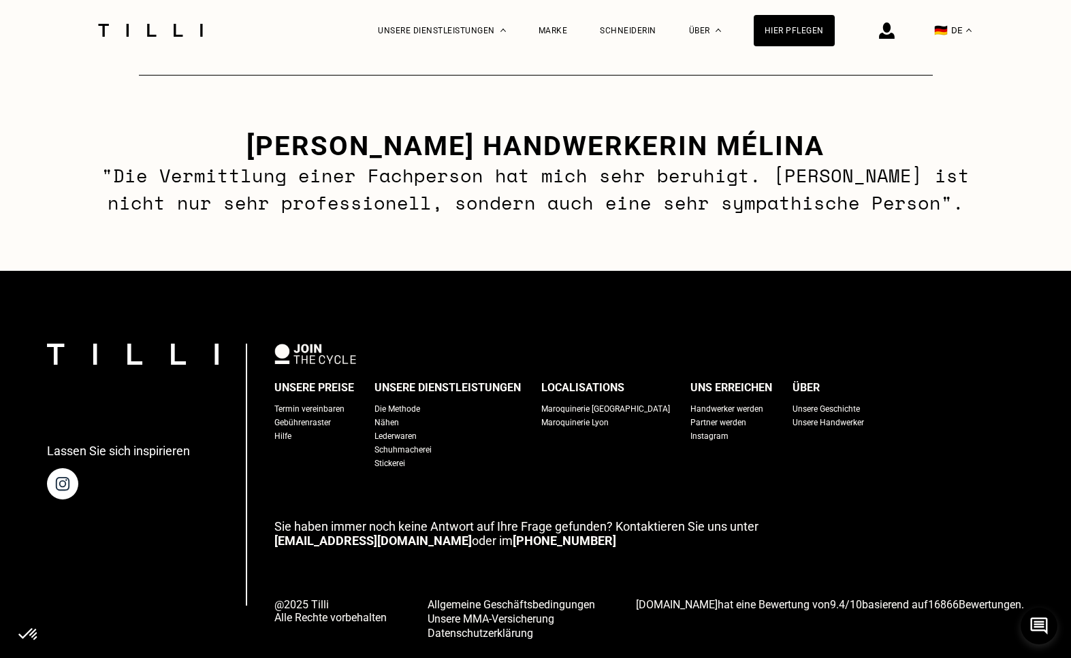 The image size is (1071, 658). Describe the element at coordinates (628, 31) in the screenshot. I see `a: Schneiderin` at that location.